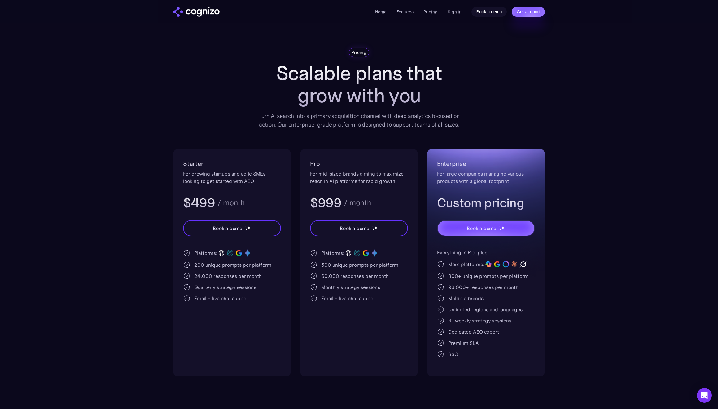 This screenshot has height=409, width=718. I want to click on div: For growing startups and agile SMEs looking to get started with AEO, so click(232, 177).